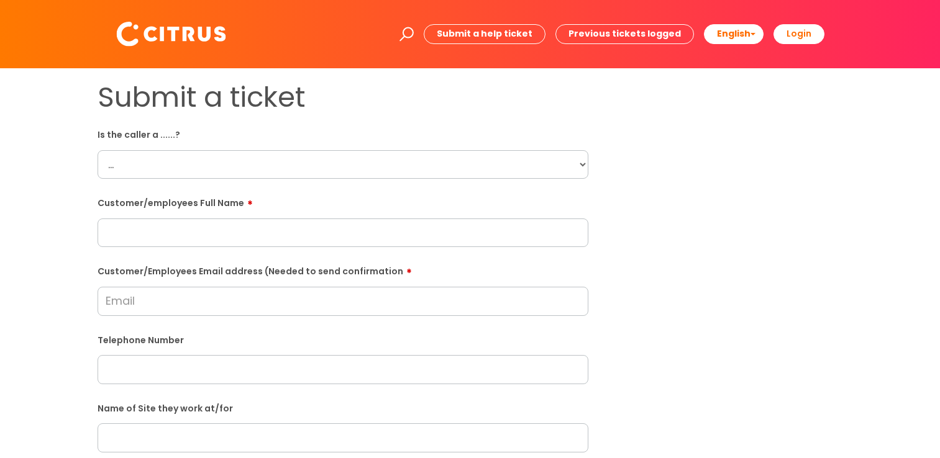 The width and height of the screenshot is (940, 458). What do you see at coordinates (343, 134) in the screenshot?
I see `label: Is the caller a ......?` at bounding box center [343, 134].